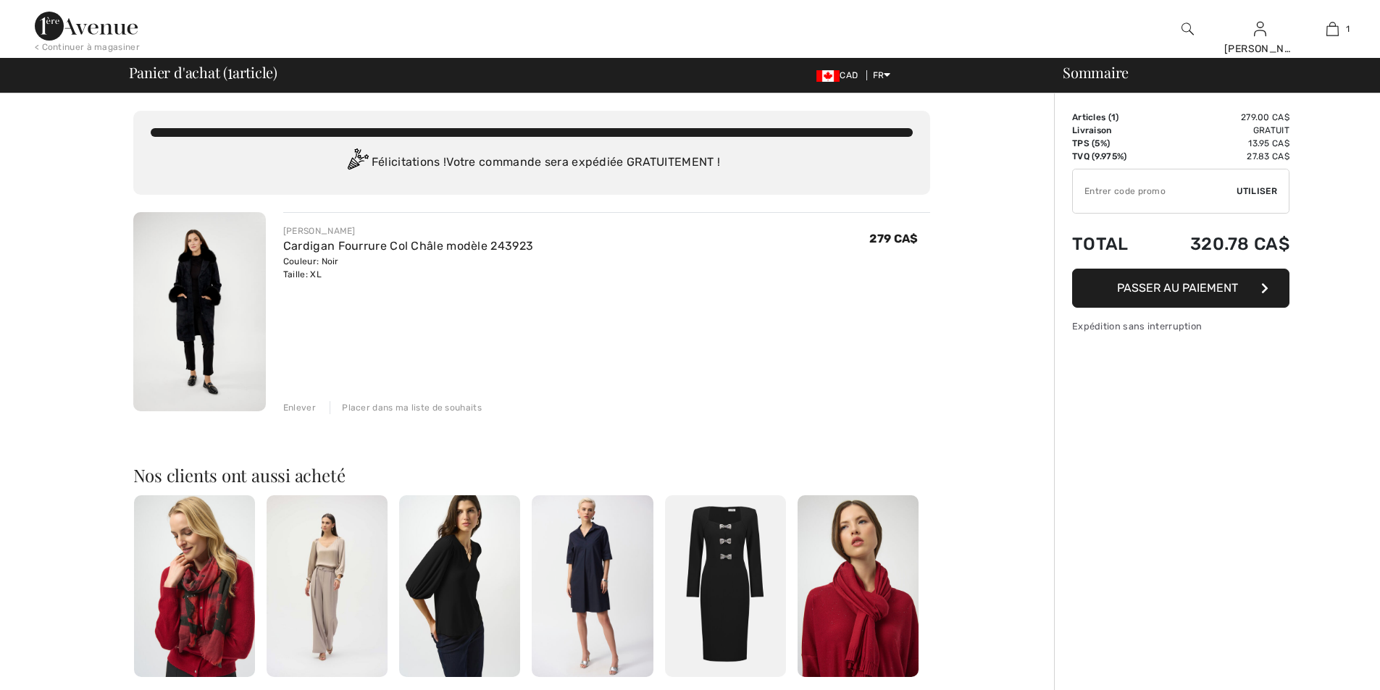 The height and width of the screenshot is (690, 1380). I want to click on a: 1, so click(1332, 29).